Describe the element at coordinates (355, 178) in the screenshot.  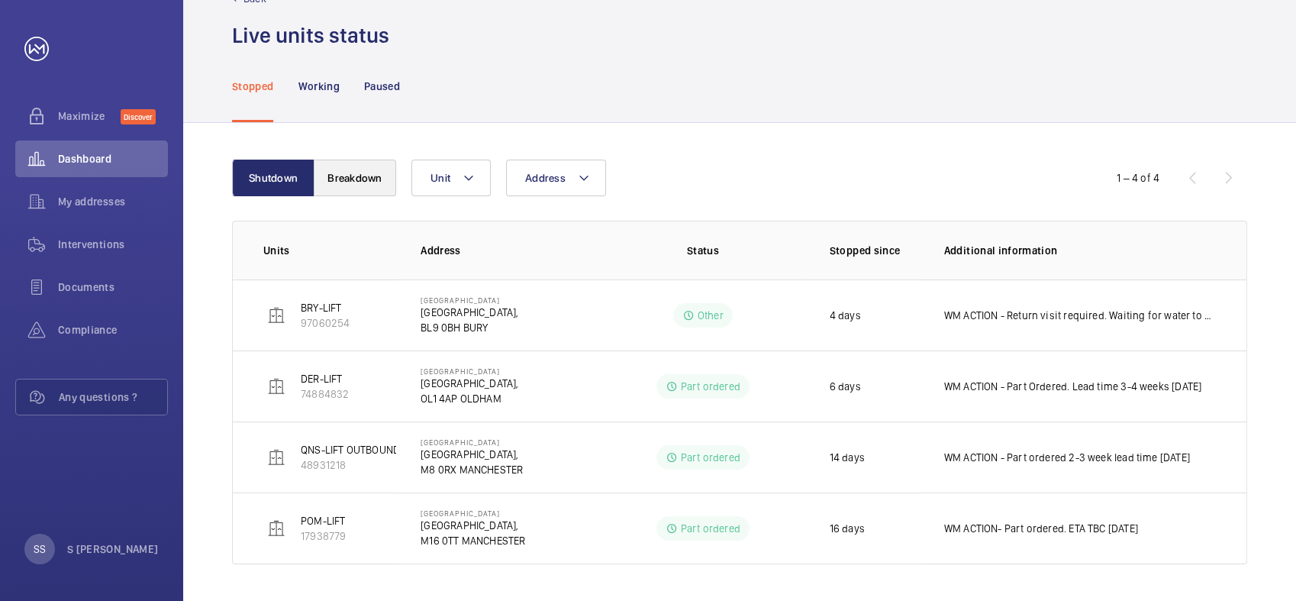
I see `button: Breakdown` at that location.